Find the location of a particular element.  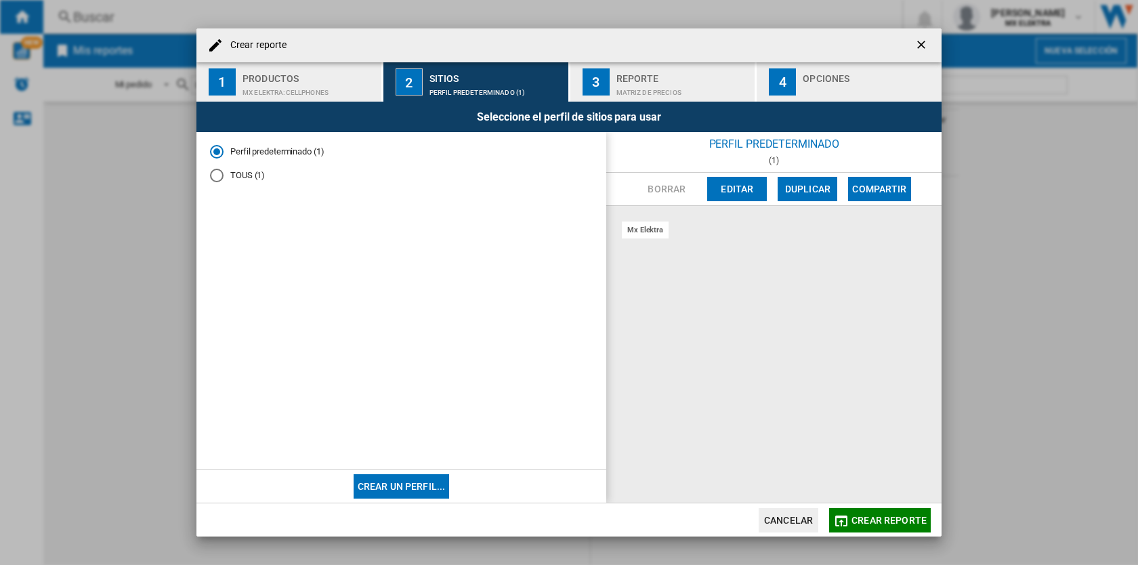

div: (1) is located at coordinates (774, 161).